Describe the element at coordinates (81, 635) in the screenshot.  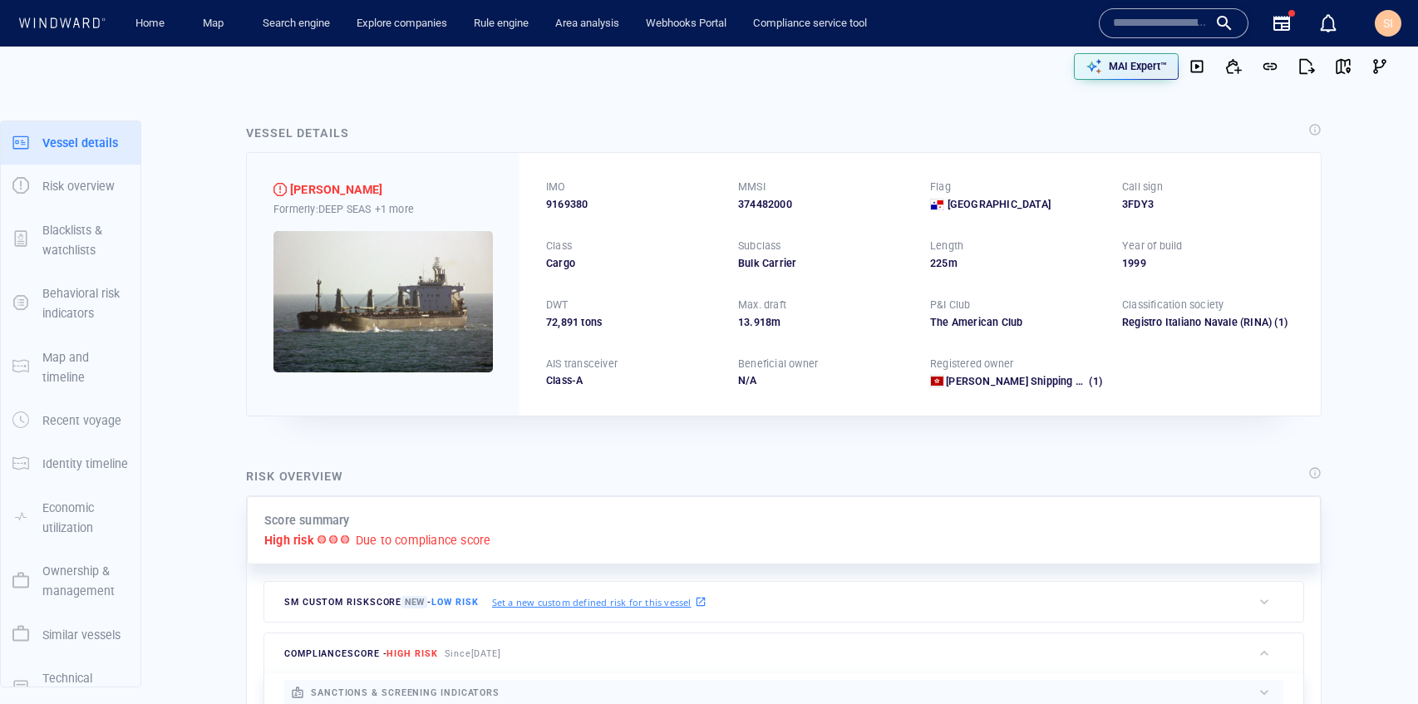
I see `p: Similar vessels` at that location.